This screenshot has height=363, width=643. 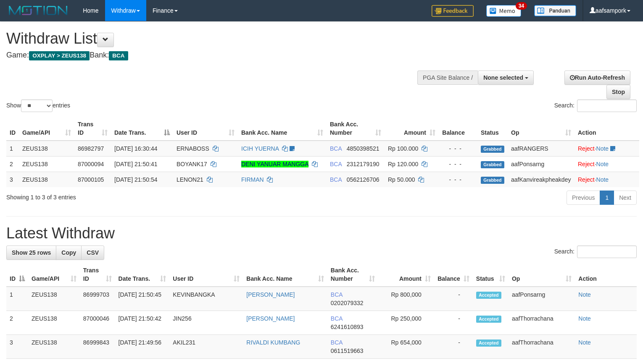 I want to click on th: Status: activate to sort column ascending, so click(x=490, y=275).